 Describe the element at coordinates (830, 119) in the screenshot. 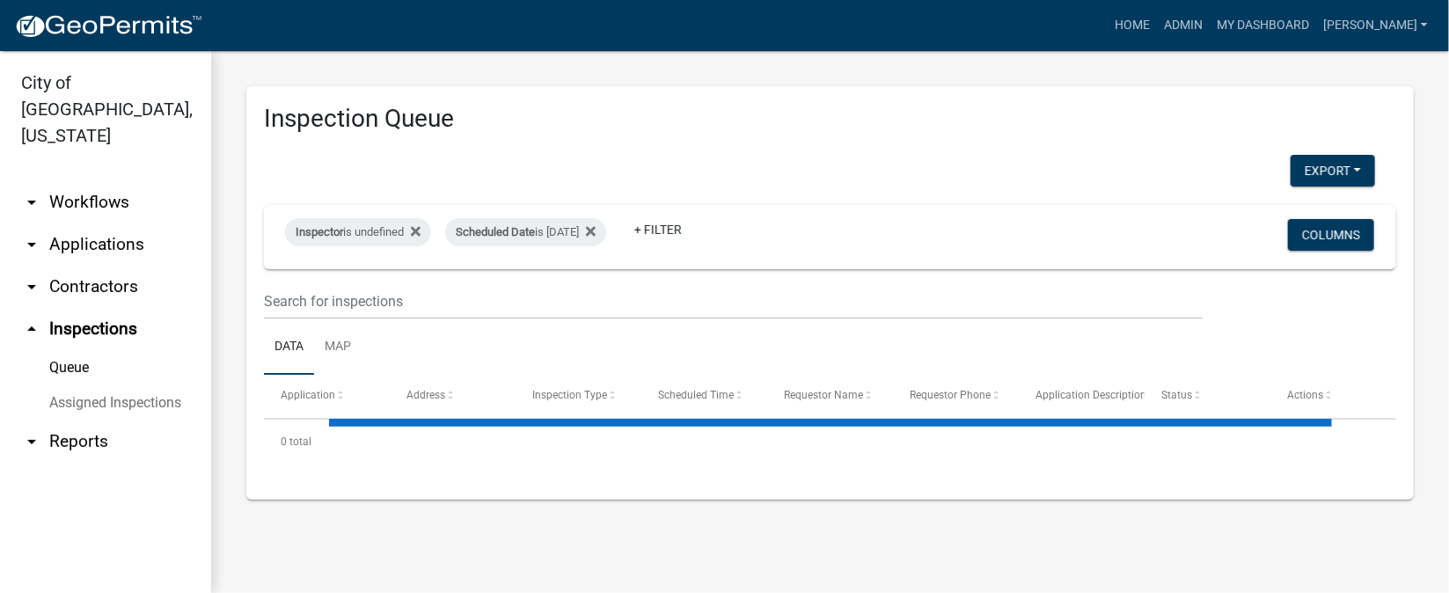

I see `h3: Inspection Queue` at that location.